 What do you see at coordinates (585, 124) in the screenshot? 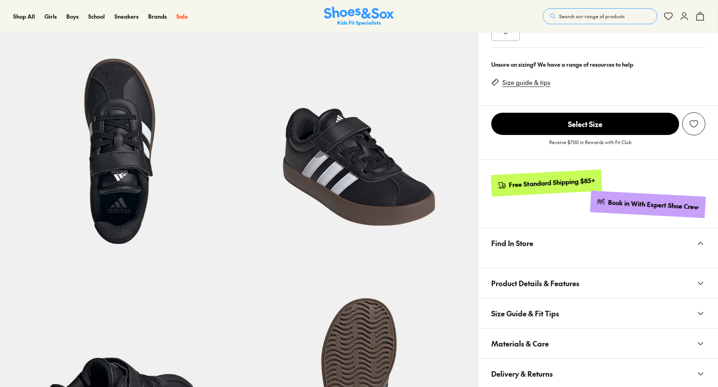
I see `span: Select Size` at bounding box center [585, 124].